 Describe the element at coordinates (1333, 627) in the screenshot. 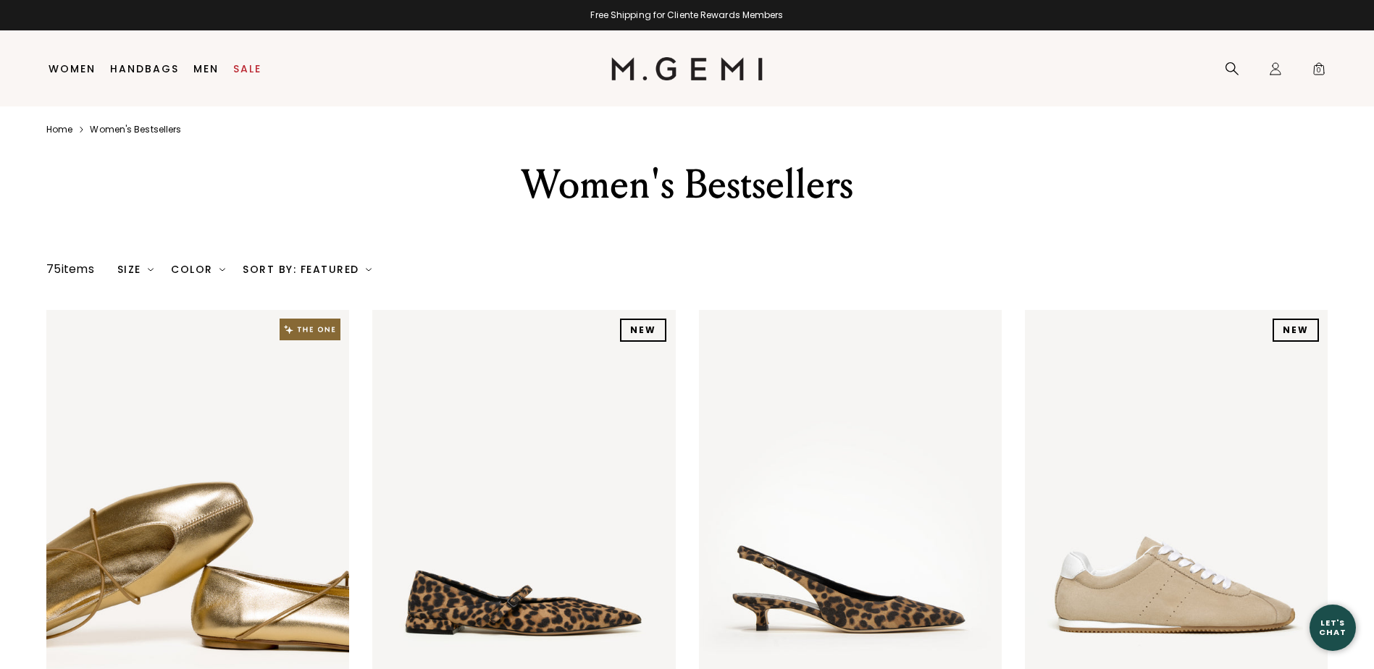

I see `div: Let's Chat` at that location.